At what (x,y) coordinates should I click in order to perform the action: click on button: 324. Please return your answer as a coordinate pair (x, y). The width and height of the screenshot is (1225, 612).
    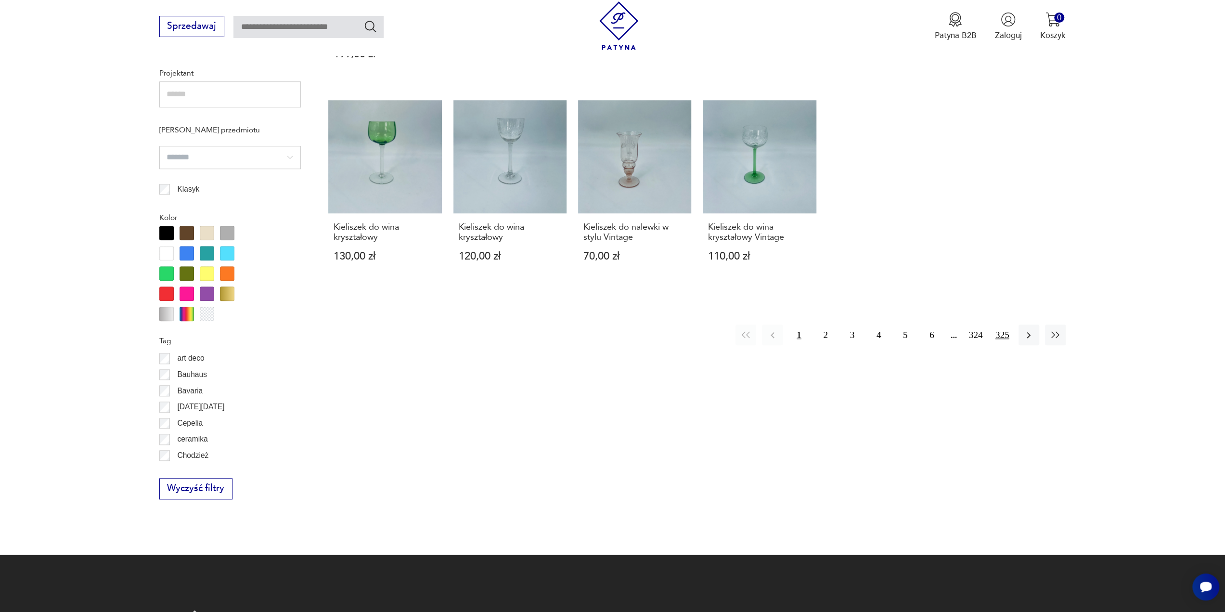
    Looking at the image, I should click on (975, 335).